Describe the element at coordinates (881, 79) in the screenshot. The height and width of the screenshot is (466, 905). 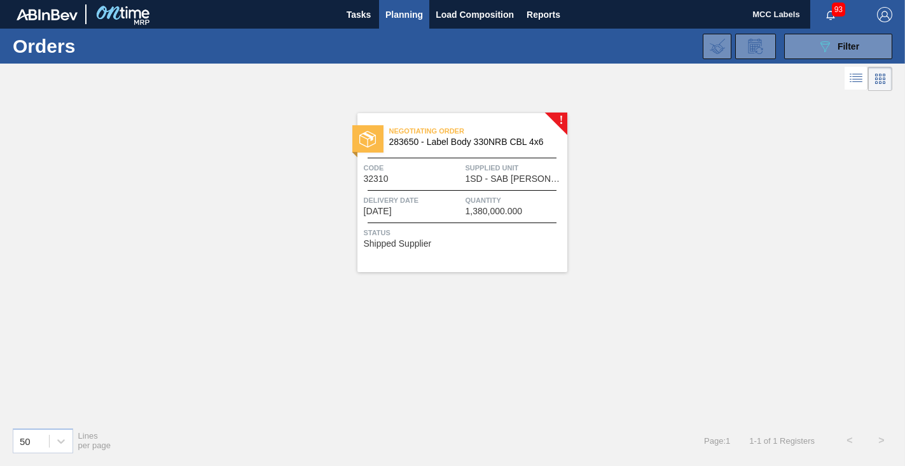
I see `div: Card Vision` at that location.